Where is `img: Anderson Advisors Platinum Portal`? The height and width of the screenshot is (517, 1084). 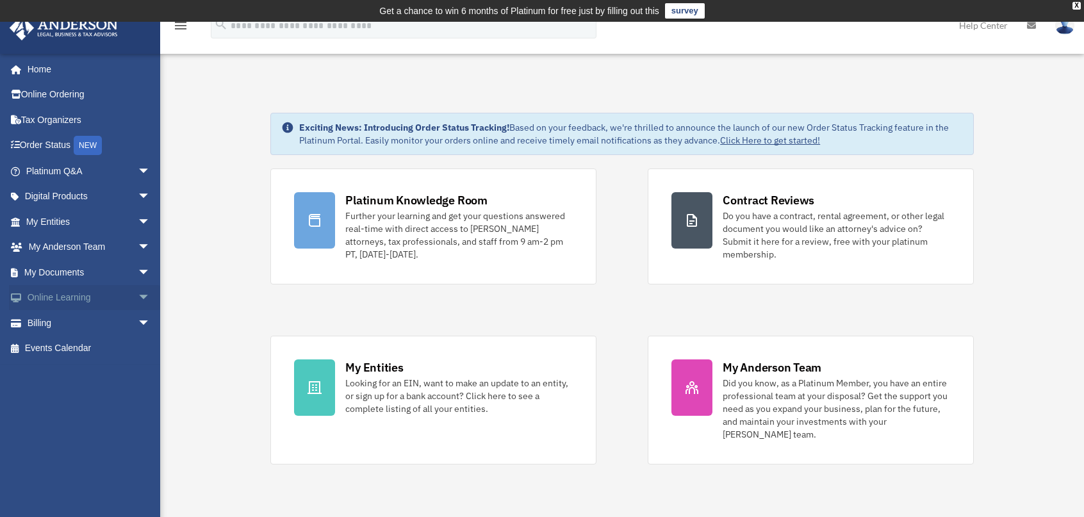 img: Anderson Advisors Platinum Portal is located at coordinates (63, 28).